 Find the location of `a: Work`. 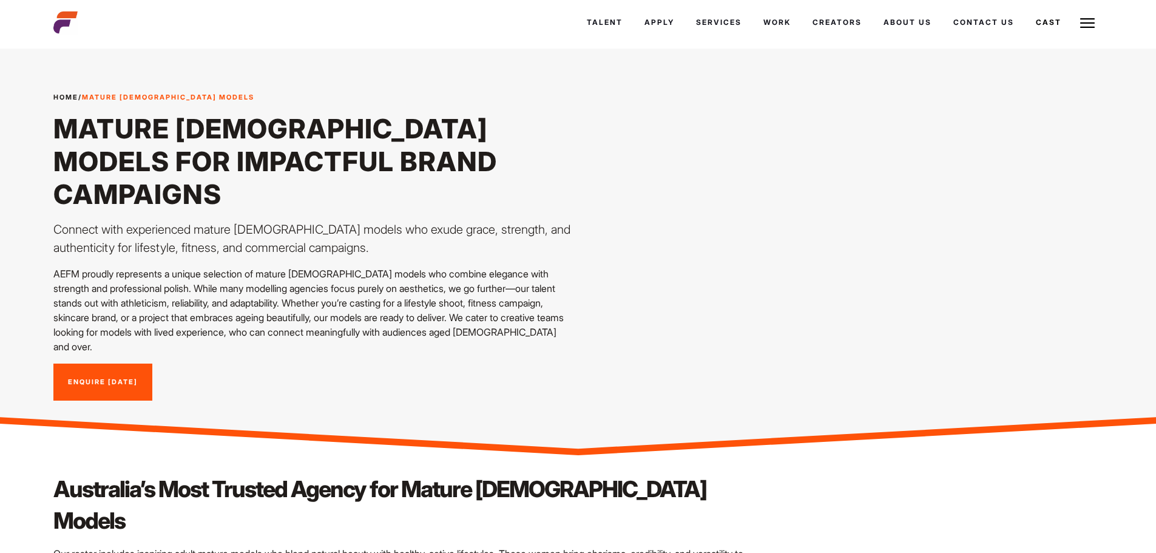

a: Work is located at coordinates (777, 22).